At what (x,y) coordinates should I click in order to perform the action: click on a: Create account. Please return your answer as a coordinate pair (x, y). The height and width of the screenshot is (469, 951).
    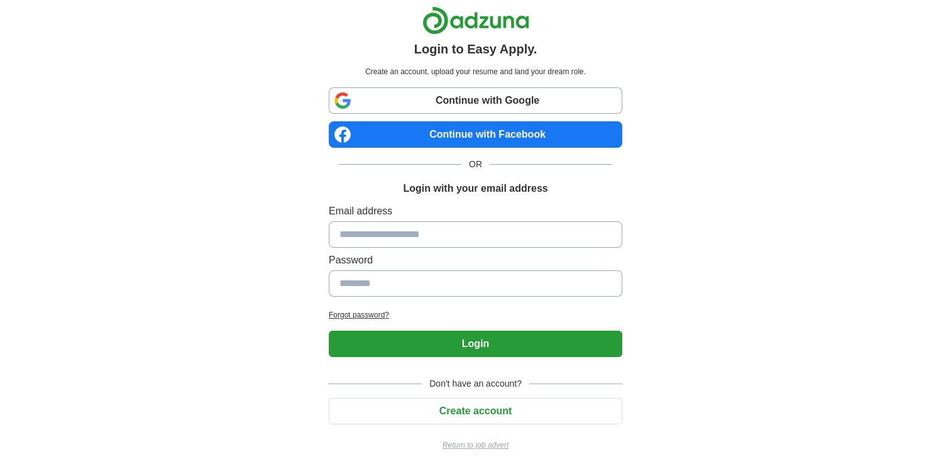
    Looking at the image, I should click on (475, 410).